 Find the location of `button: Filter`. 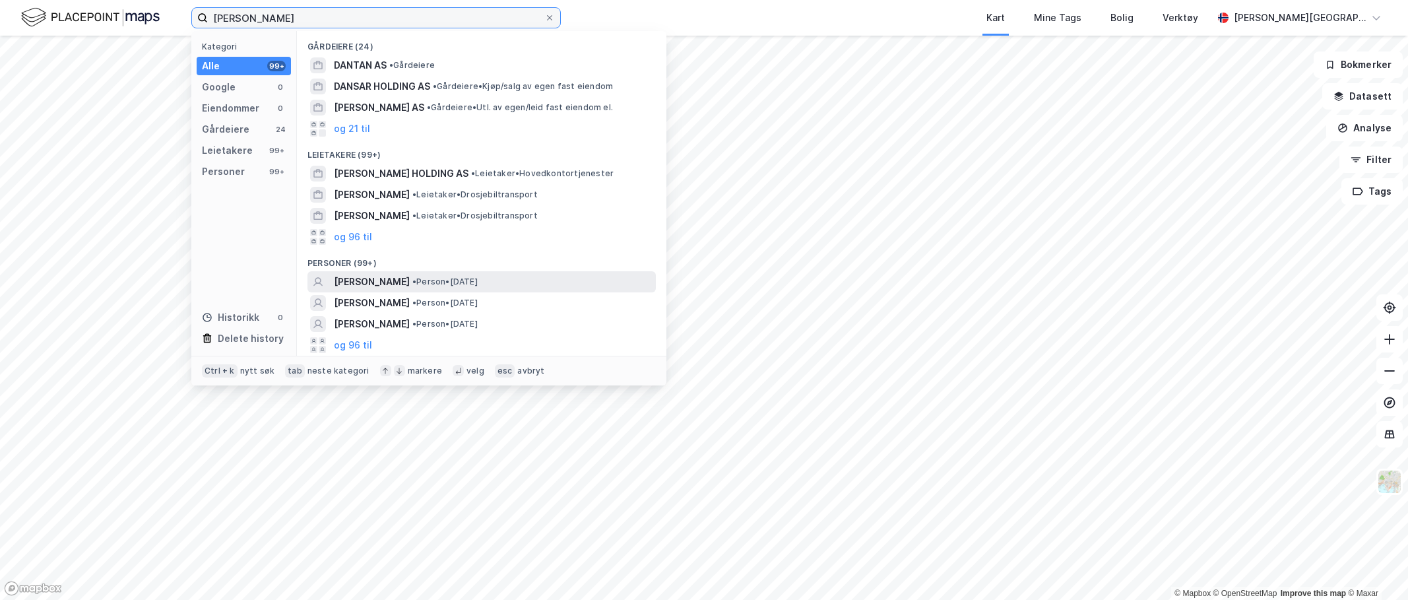

button: Filter is located at coordinates (1371, 160).